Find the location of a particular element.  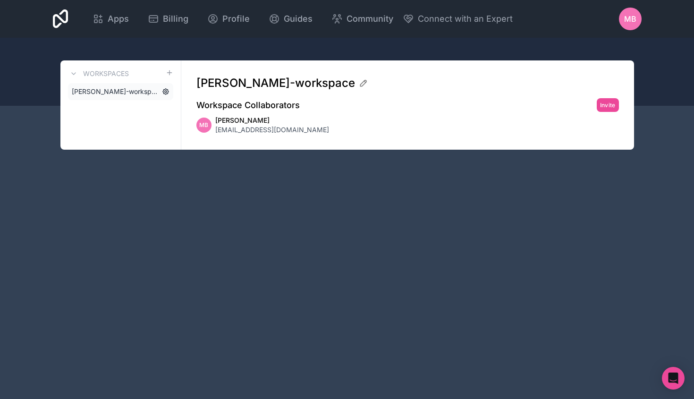

a: Workspaces is located at coordinates (98, 74).